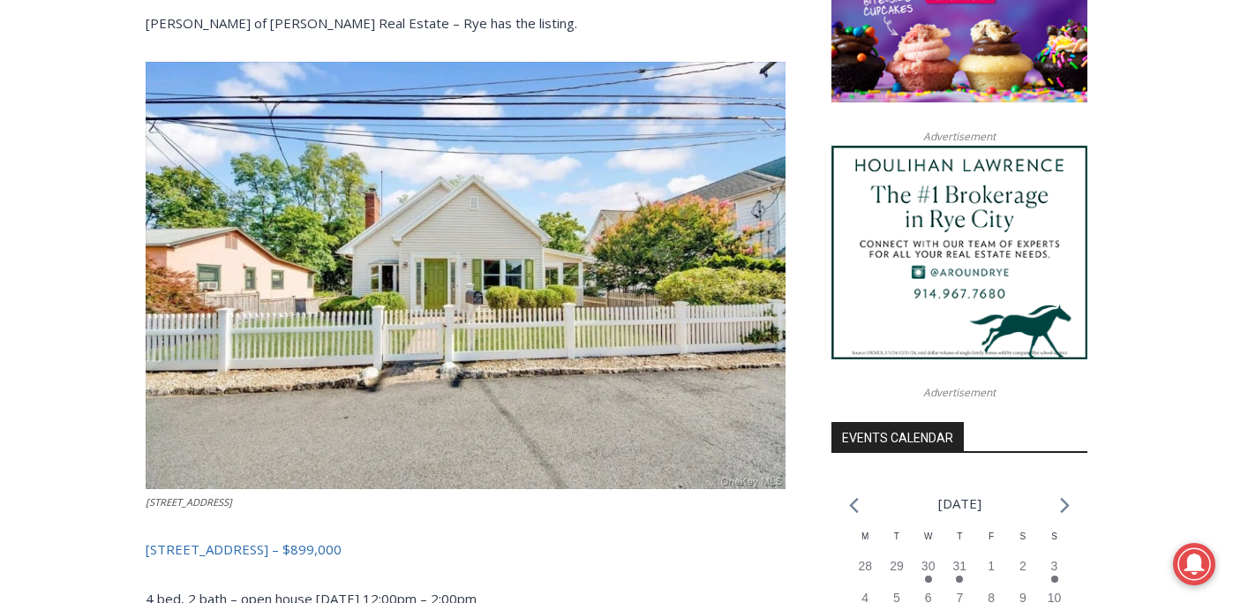 The width and height of the screenshot is (1233, 603). What do you see at coordinates (865, 566) in the screenshot?
I see `time: 28` at bounding box center [865, 566].